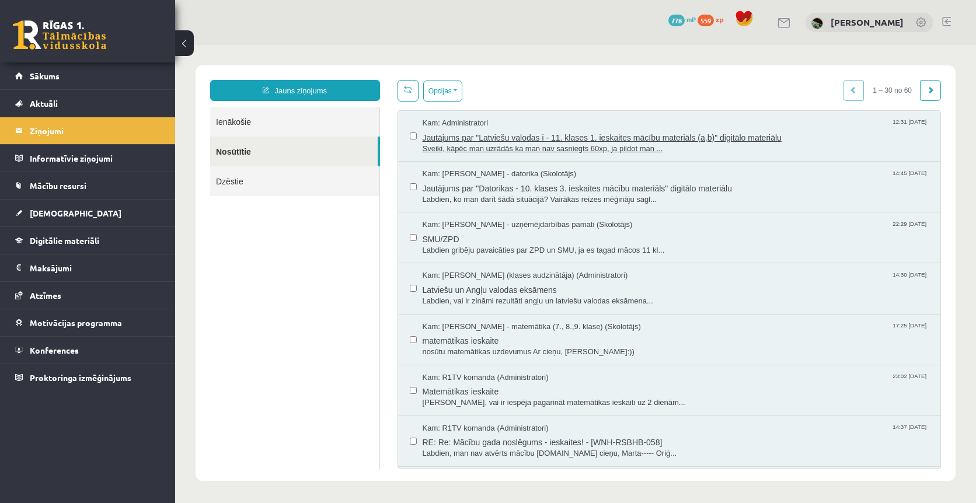  I want to click on span: 559, so click(706, 20).